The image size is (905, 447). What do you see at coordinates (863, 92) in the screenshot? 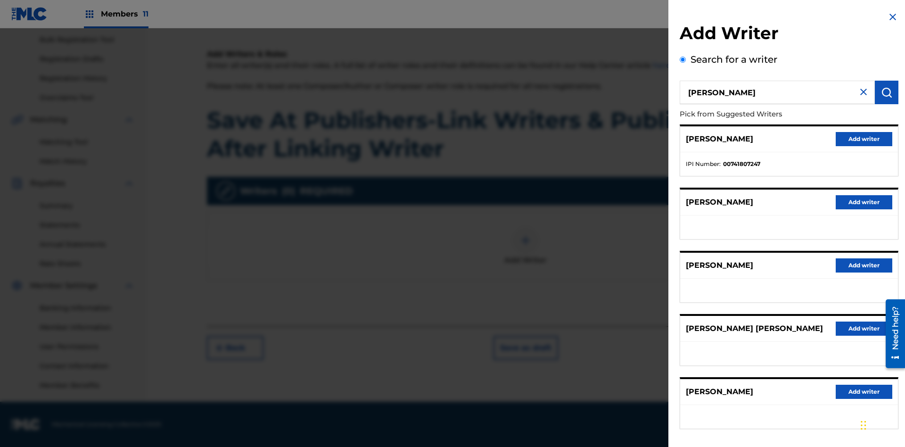
I see `img: close` at bounding box center [863, 92].